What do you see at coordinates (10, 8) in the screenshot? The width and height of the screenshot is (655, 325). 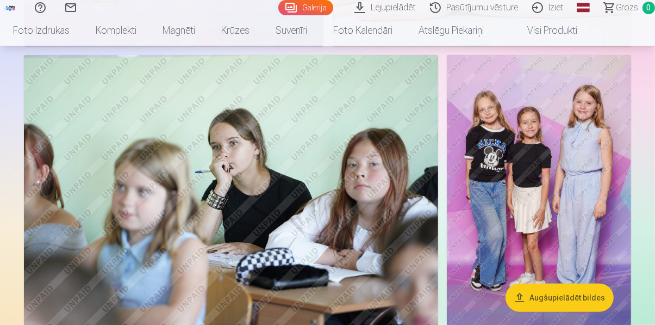 I see `img: /fa1` at bounding box center [10, 8].